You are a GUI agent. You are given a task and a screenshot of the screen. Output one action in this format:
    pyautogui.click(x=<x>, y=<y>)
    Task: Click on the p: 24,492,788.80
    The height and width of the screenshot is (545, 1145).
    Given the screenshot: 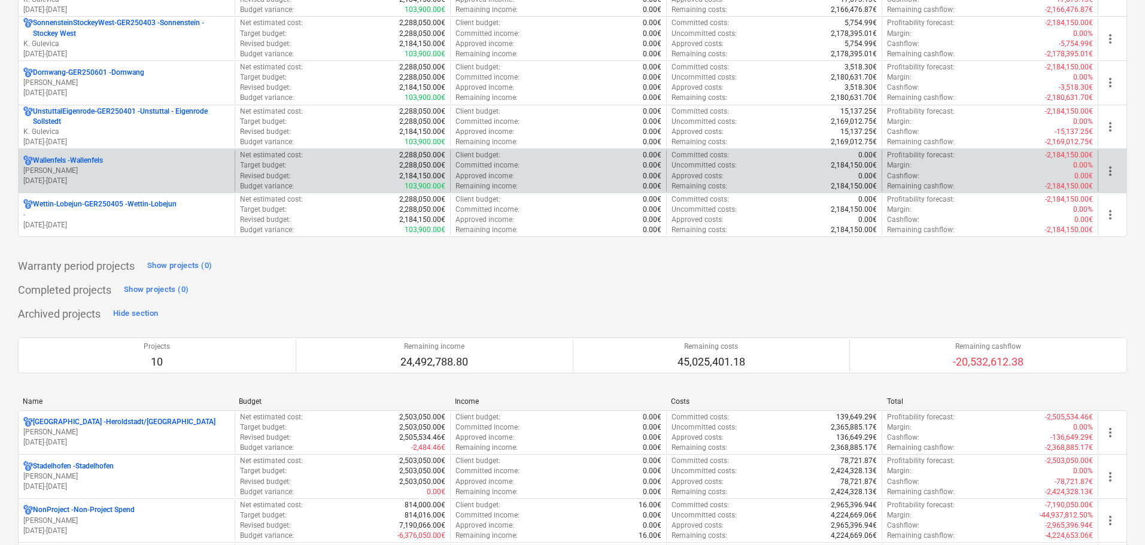 What is the action you would take?
    pyautogui.click(x=434, y=362)
    